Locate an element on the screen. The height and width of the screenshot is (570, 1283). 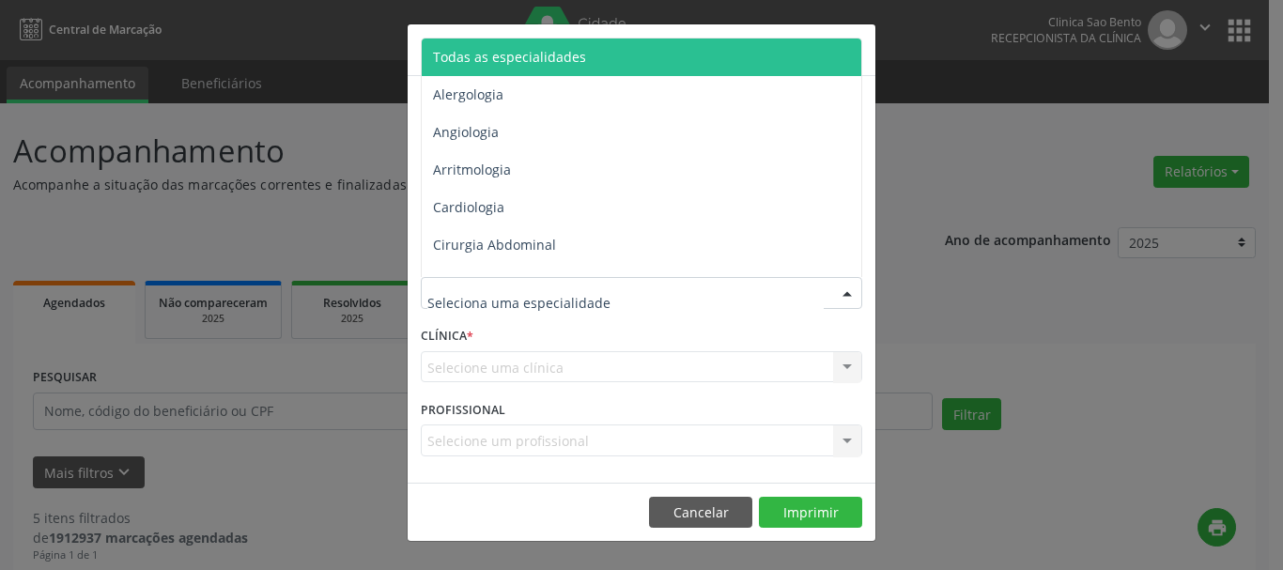
span: Cirurgia Bariatrica is located at coordinates (490, 282).